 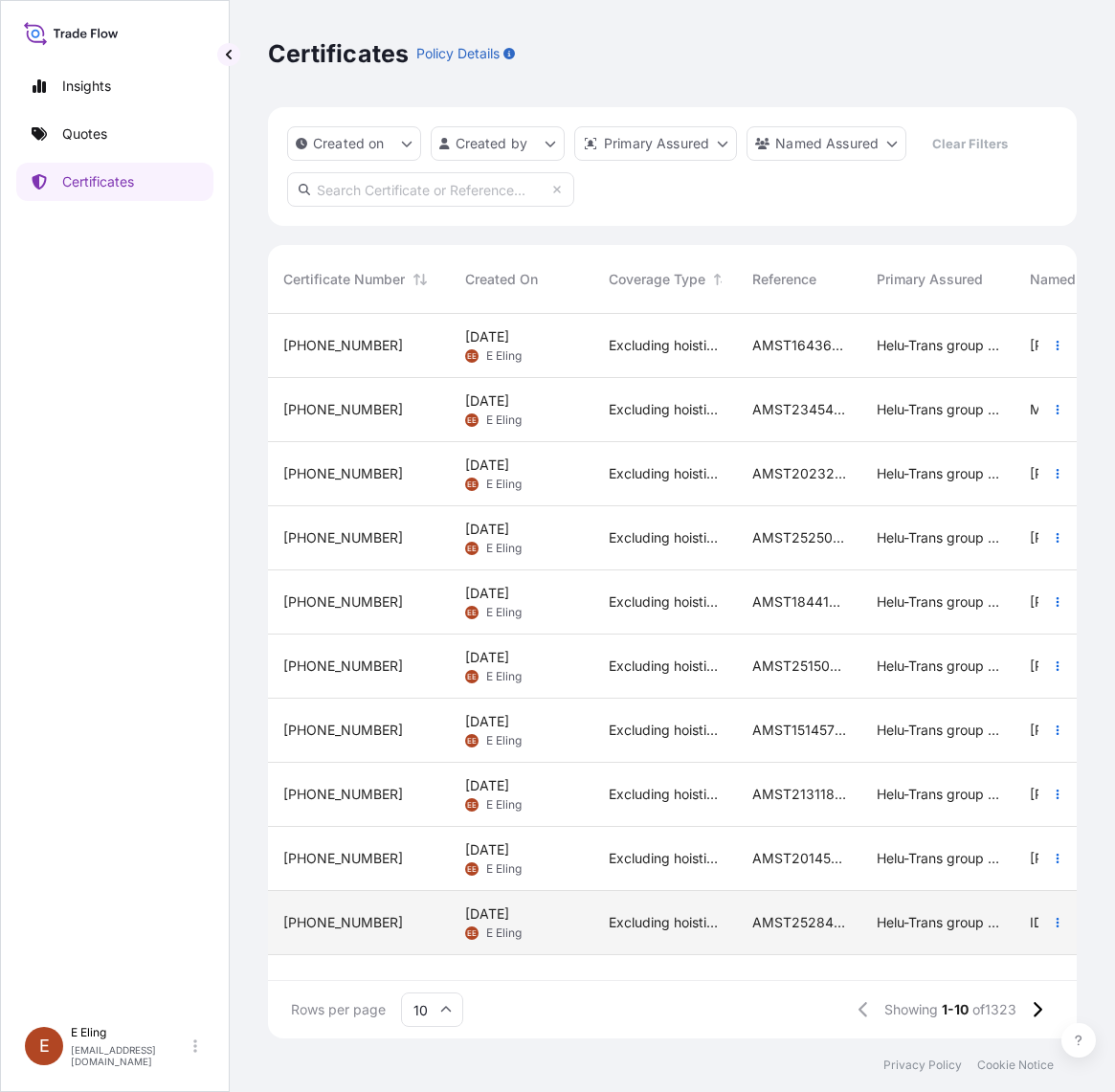 I want to click on p: Privacy Policy, so click(x=923, y=1065).